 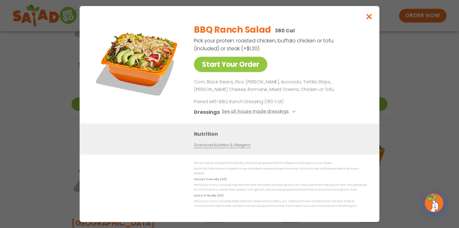 What do you see at coordinates (233, 30) in the screenshot?
I see `h2: BBQ Ranch Salad` at bounding box center [233, 30].